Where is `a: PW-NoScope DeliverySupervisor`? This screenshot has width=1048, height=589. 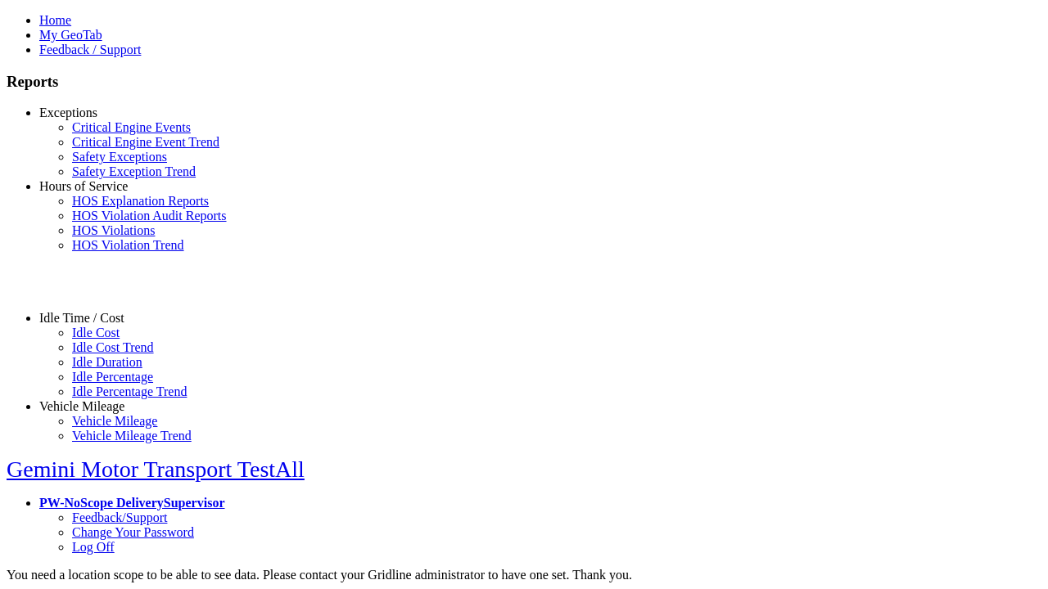 a: PW-NoScope DeliverySupervisor is located at coordinates (132, 503).